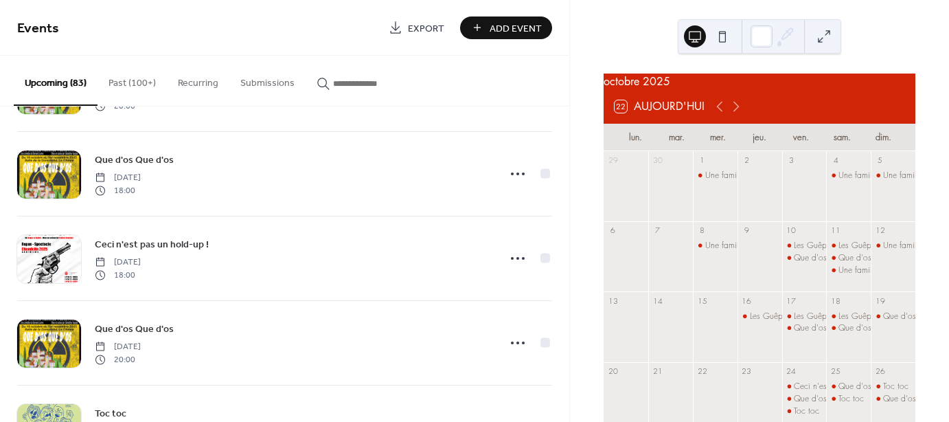 The image size is (949, 422). Describe the element at coordinates (760, 137) in the screenshot. I see `div: jeu.` at that location.